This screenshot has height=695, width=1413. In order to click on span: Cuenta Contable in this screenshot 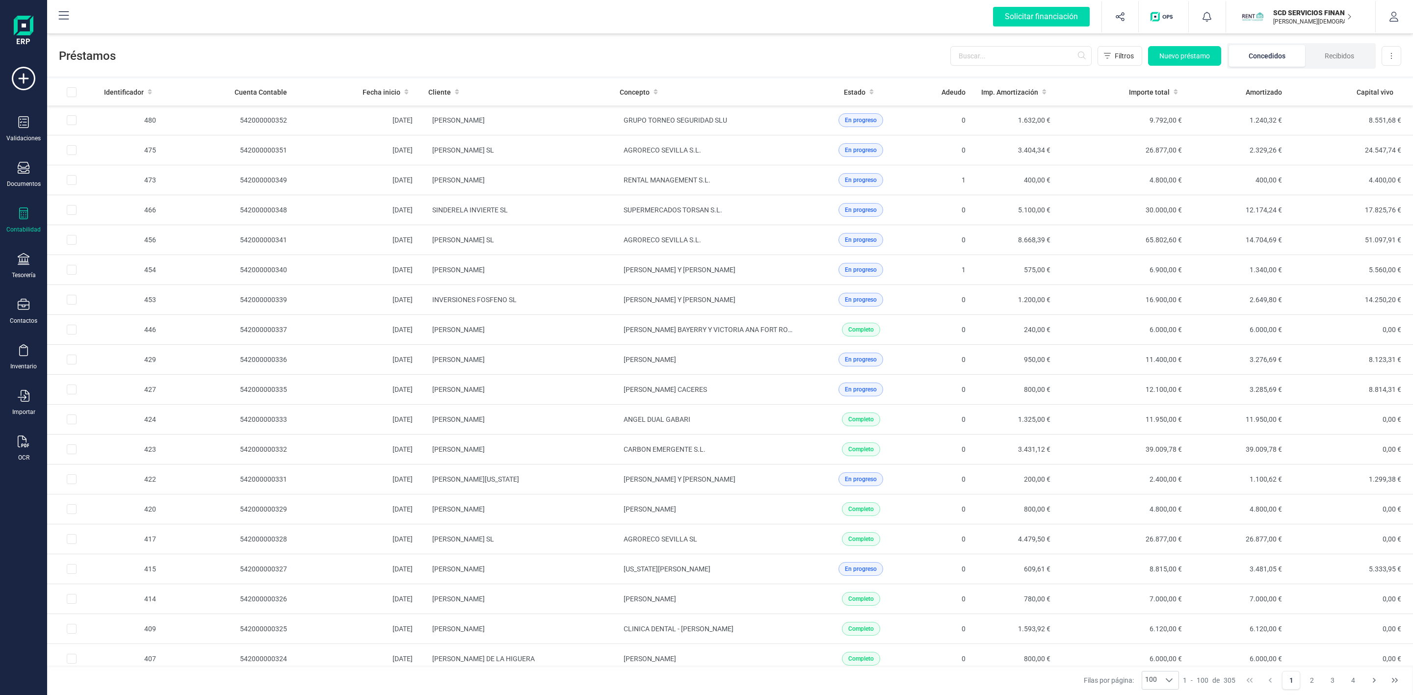, I will do `click(261, 92)`.